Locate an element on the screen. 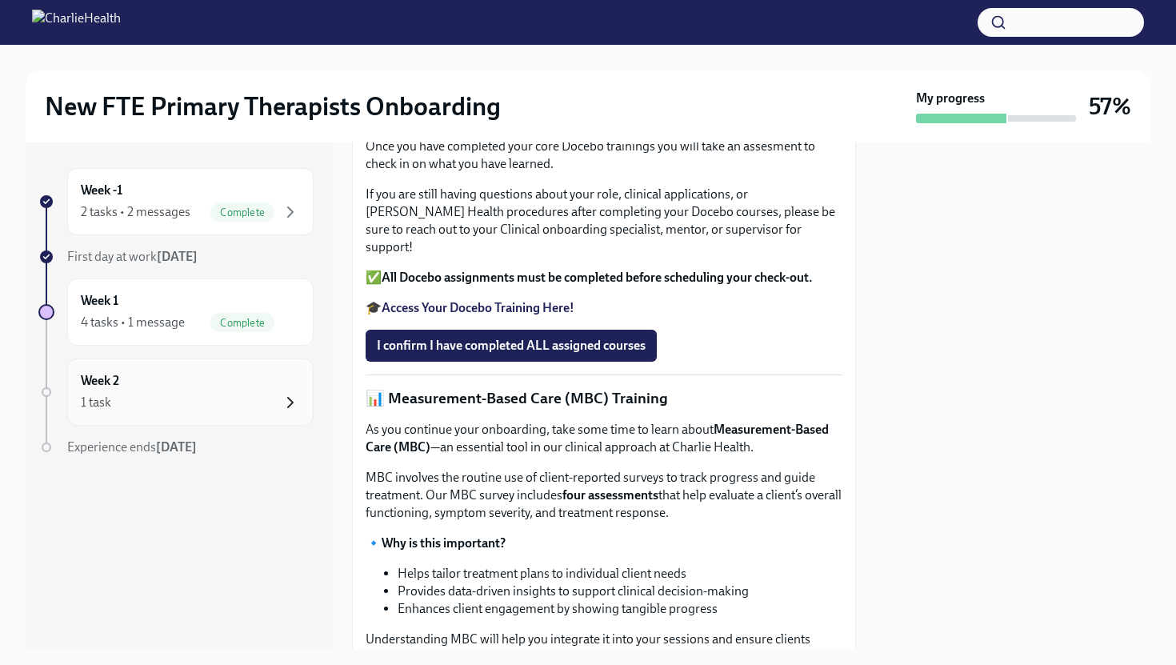 This screenshot has width=1176, height=665. h6: Week 2 is located at coordinates (100, 381).